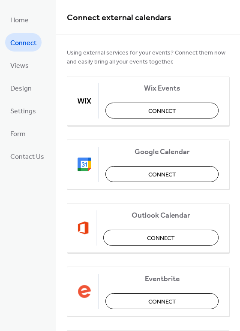 The width and height of the screenshot is (240, 331). What do you see at coordinates (27, 157) in the screenshot?
I see `span: Contact Us` at bounding box center [27, 157].